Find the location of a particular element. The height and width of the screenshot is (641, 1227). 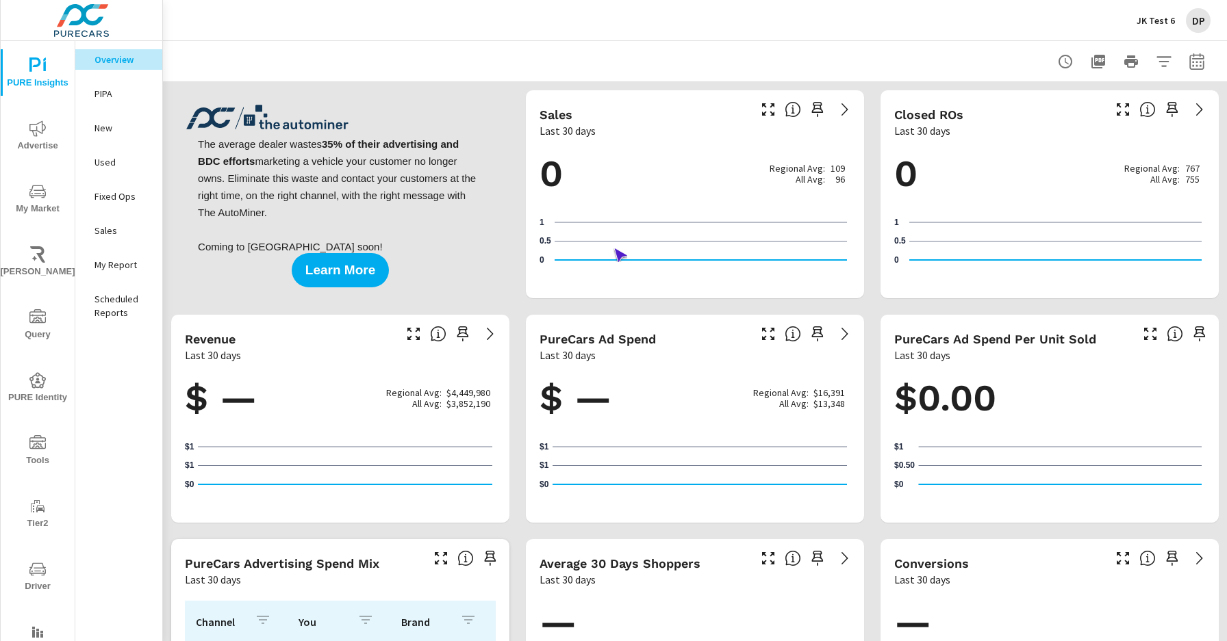

h5: PureCars Advertising Spend Mix is located at coordinates (282, 563).